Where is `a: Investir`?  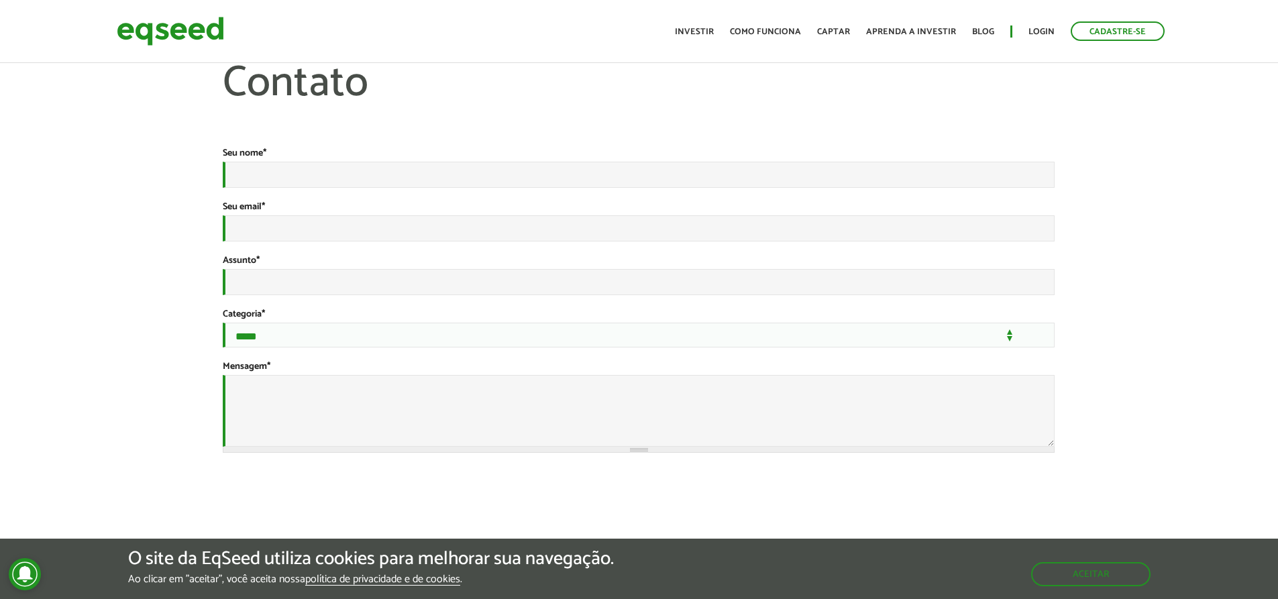 a: Investir is located at coordinates (695, 32).